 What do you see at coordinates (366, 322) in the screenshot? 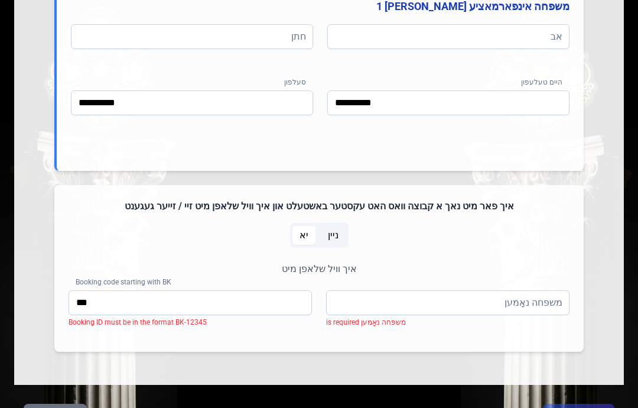
I see `span: משפּחה נאָמען is required` at bounding box center [366, 322].